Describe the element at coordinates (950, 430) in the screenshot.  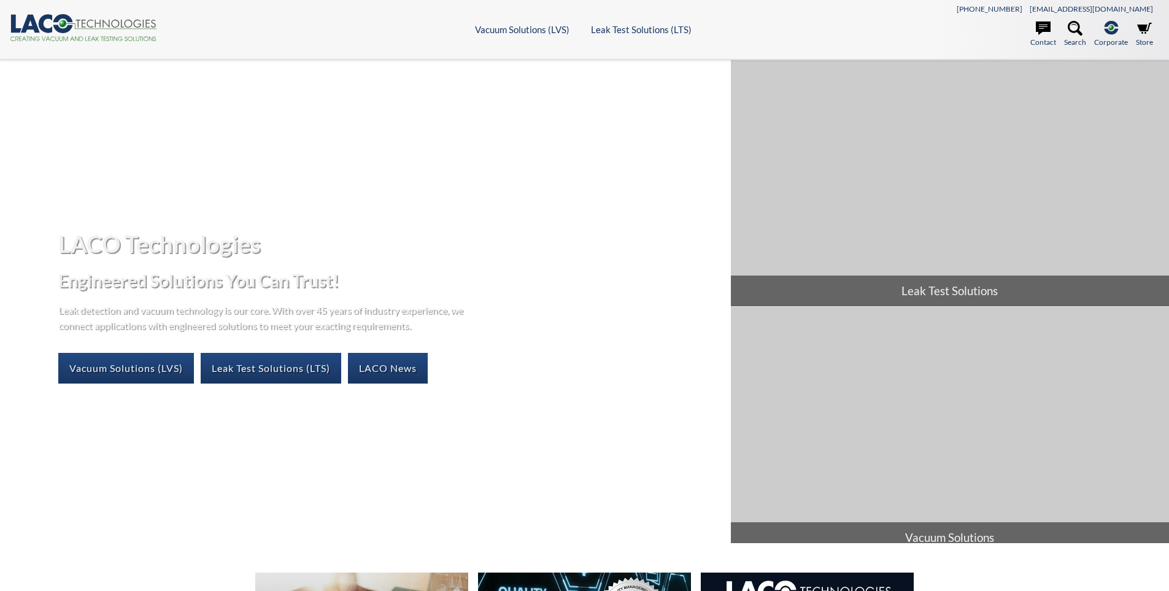
I see `a: Vacuum Solutions` at that location.